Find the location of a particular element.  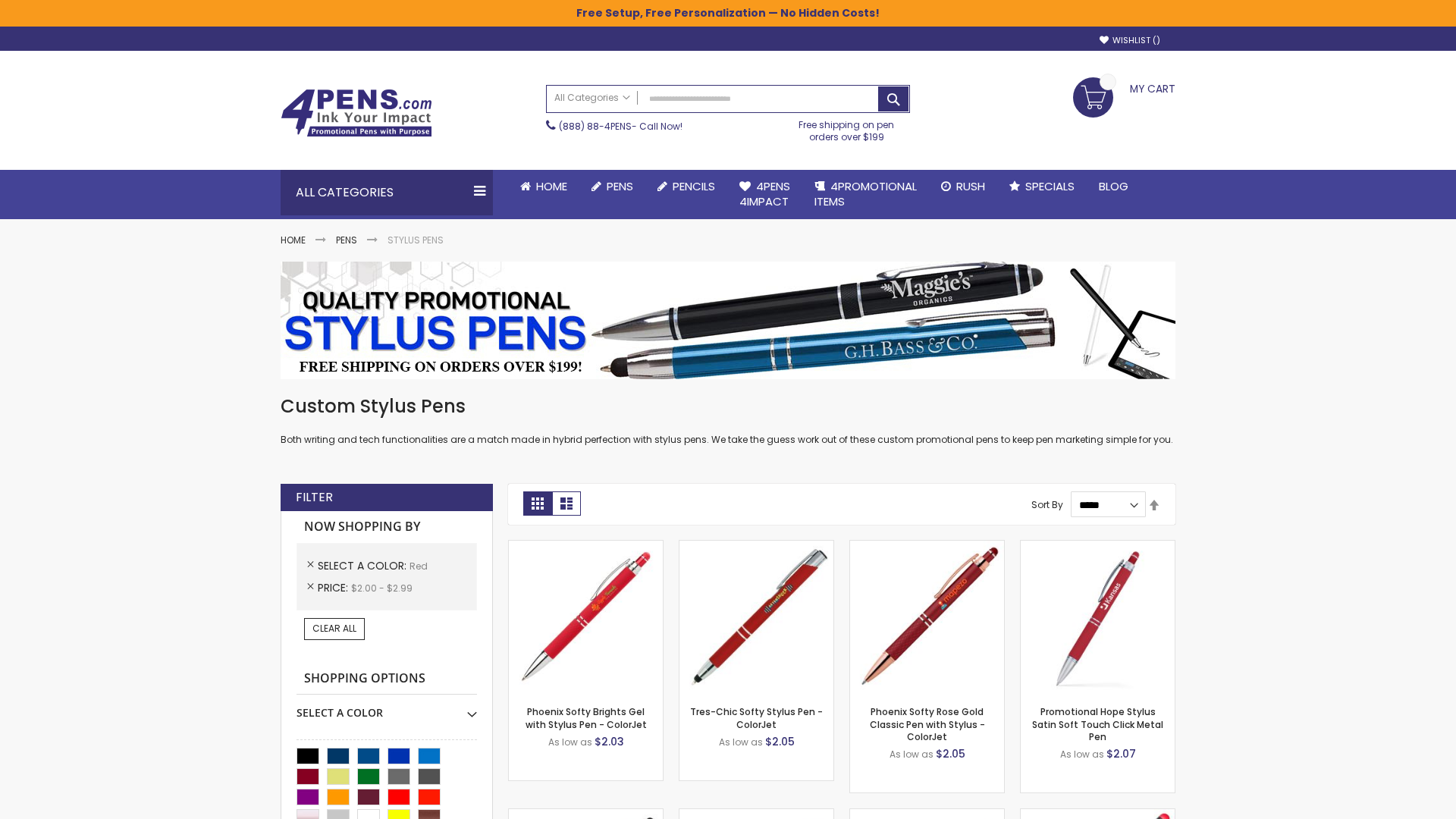

span: $2.07 is located at coordinates (1121, 753).